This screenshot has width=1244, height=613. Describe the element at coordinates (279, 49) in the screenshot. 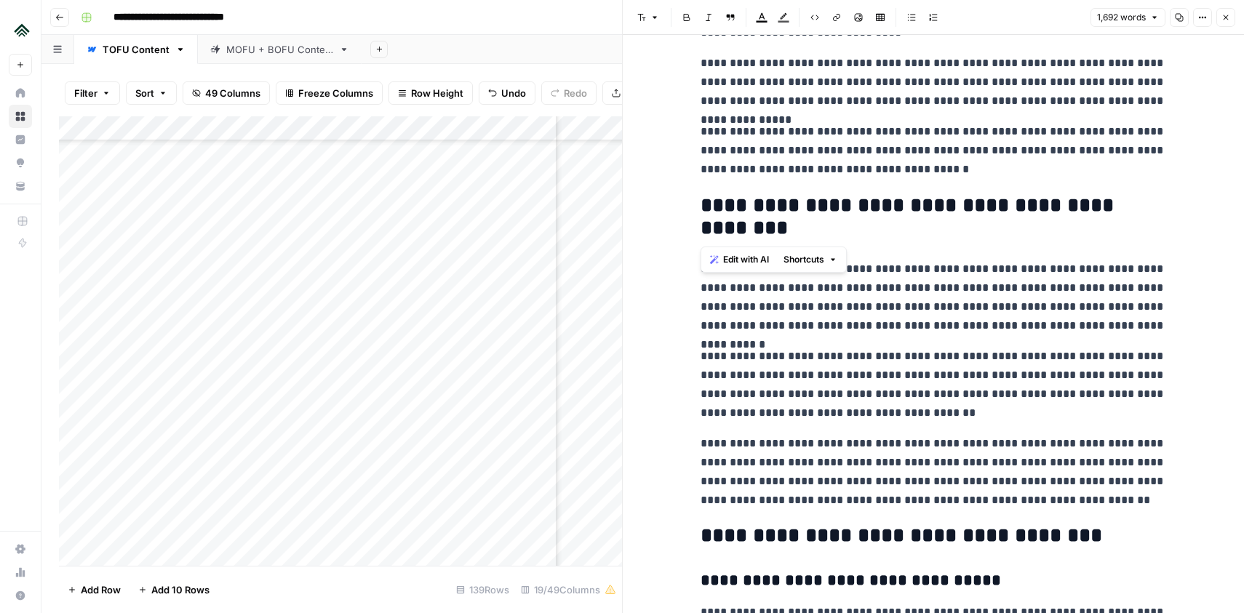

I see `div: MOFU + BOFU Content` at that location.